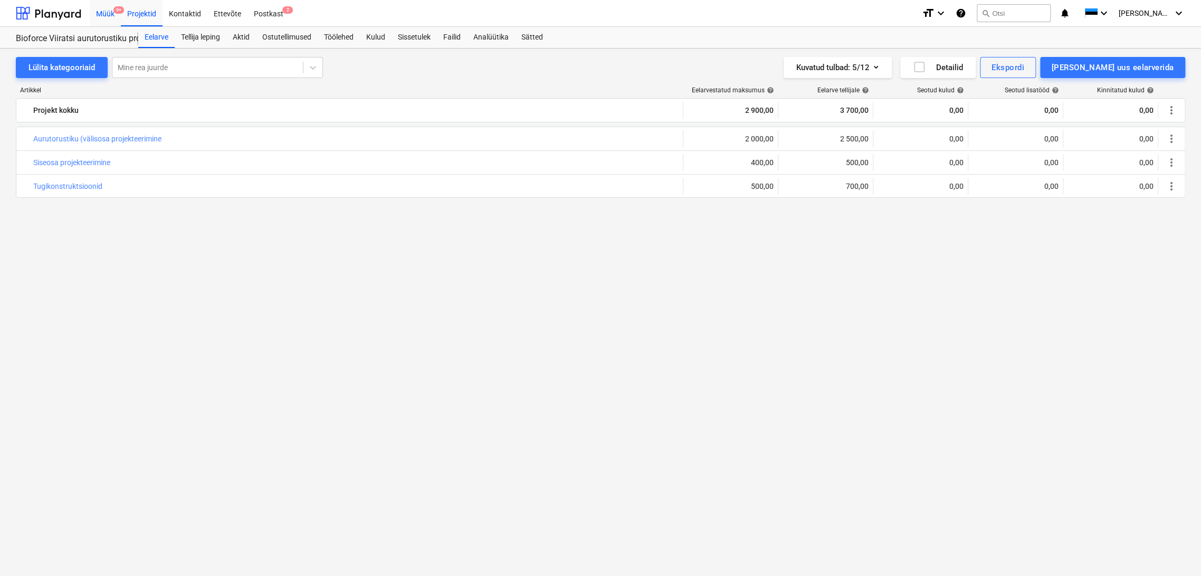 This screenshot has height=576, width=1201. I want to click on div: Töölehed, so click(339, 37).